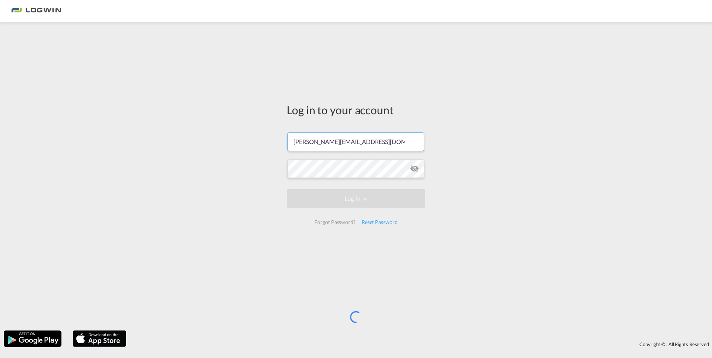 Image resolution: width=712 pixels, height=358 pixels. What do you see at coordinates (379, 222) in the screenshot?
I see `div: Reset Password` at bounding box center [379, 222].